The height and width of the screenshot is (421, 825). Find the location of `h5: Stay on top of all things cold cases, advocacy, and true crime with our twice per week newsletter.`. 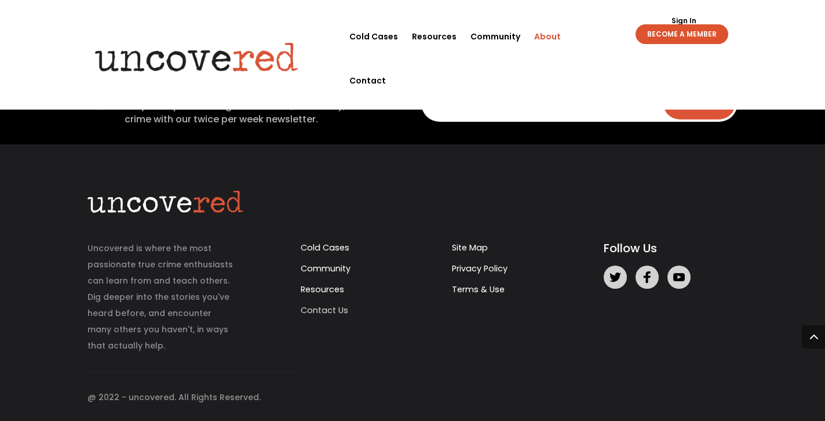

h5: Stay on top of all things cold cases, advocacy, and true crime with our twice per week newsletter. is located at coordinates (264, 112).